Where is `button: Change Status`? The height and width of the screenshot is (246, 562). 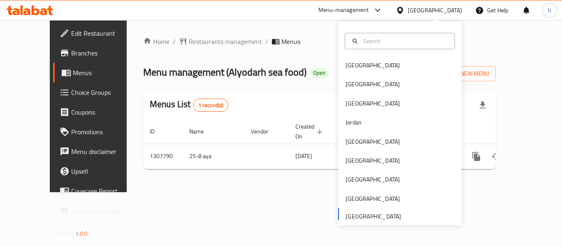
button: Change Status is located at coordinates (496, 157).